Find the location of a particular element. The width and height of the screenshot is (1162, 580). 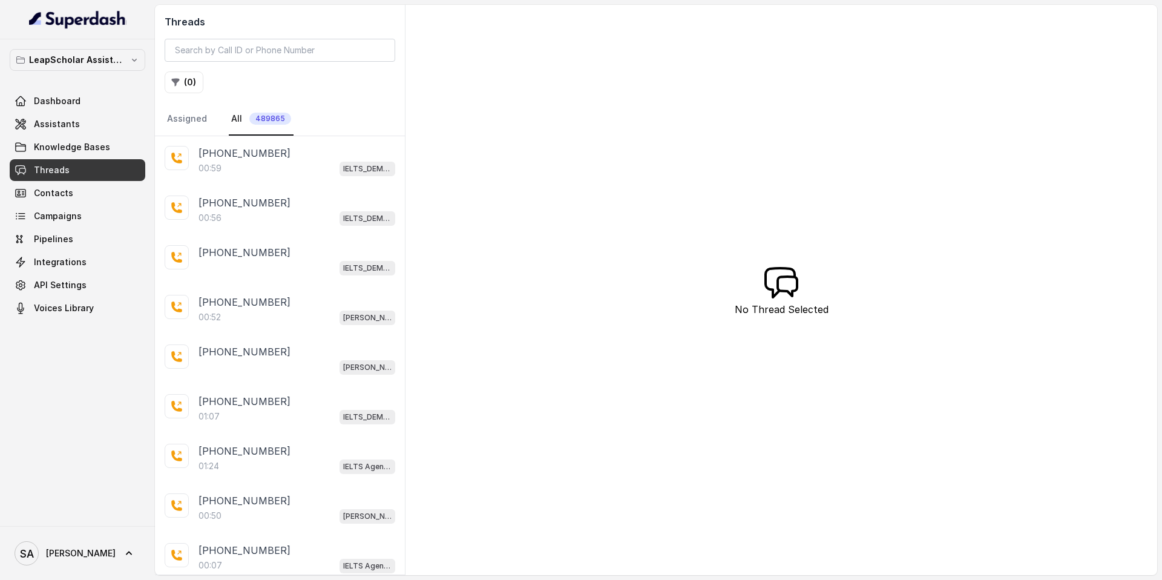

a: API Settings is located at coordinates (77, 285).